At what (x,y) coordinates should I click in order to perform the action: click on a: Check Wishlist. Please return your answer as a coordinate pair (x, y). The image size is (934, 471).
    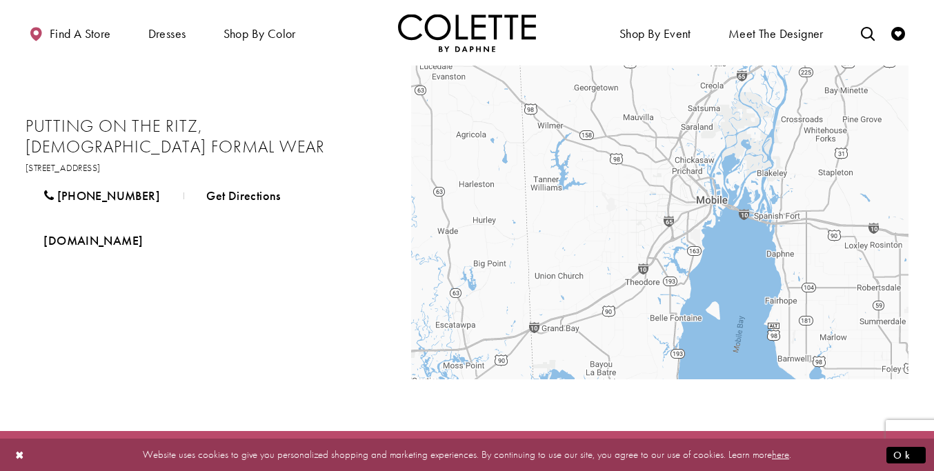
    Looking at the image, I should click on (898, 32).